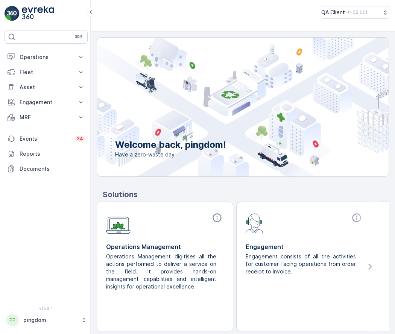  I want to click on p: ( +03:00 ), so click(358, 12).